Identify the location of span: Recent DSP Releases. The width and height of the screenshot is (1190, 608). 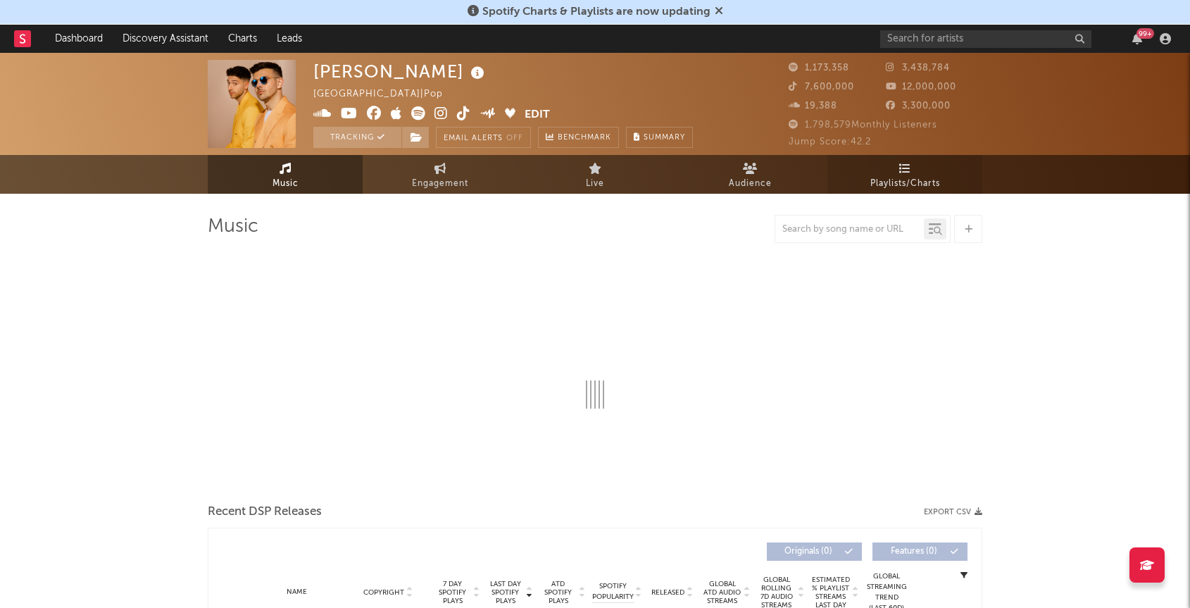
(265, 512).